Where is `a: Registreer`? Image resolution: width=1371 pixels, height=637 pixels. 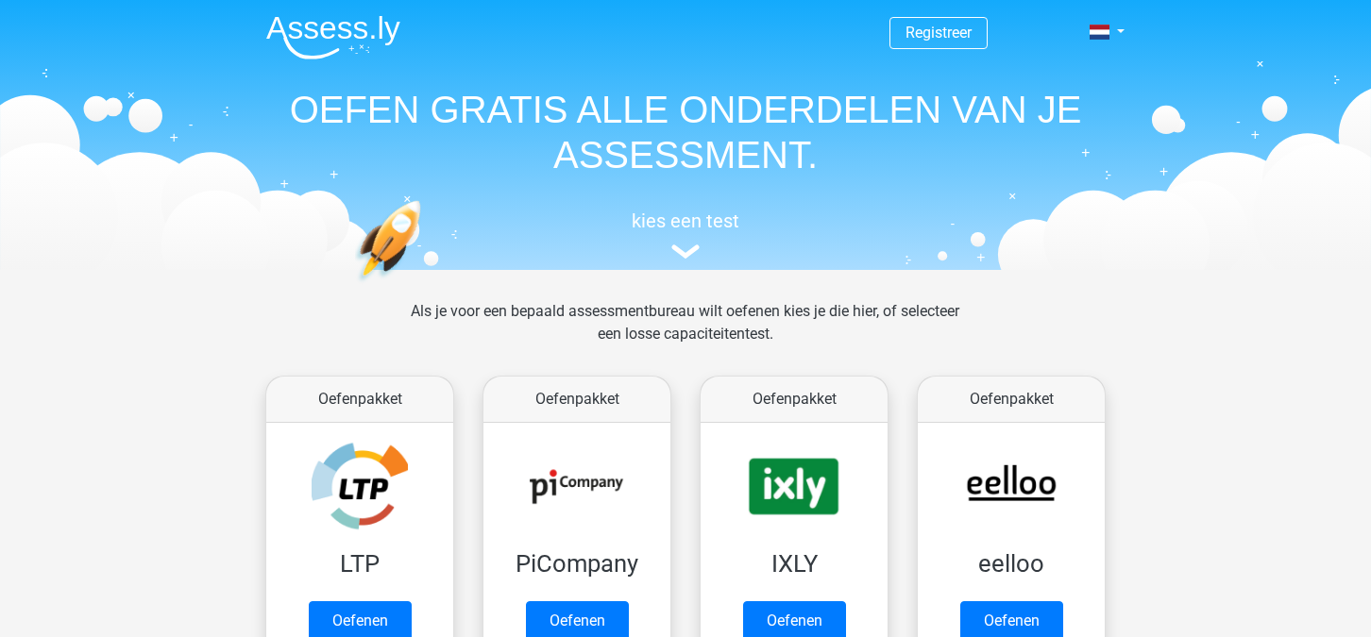
a: Registreer is located at coordinates (938, 32).